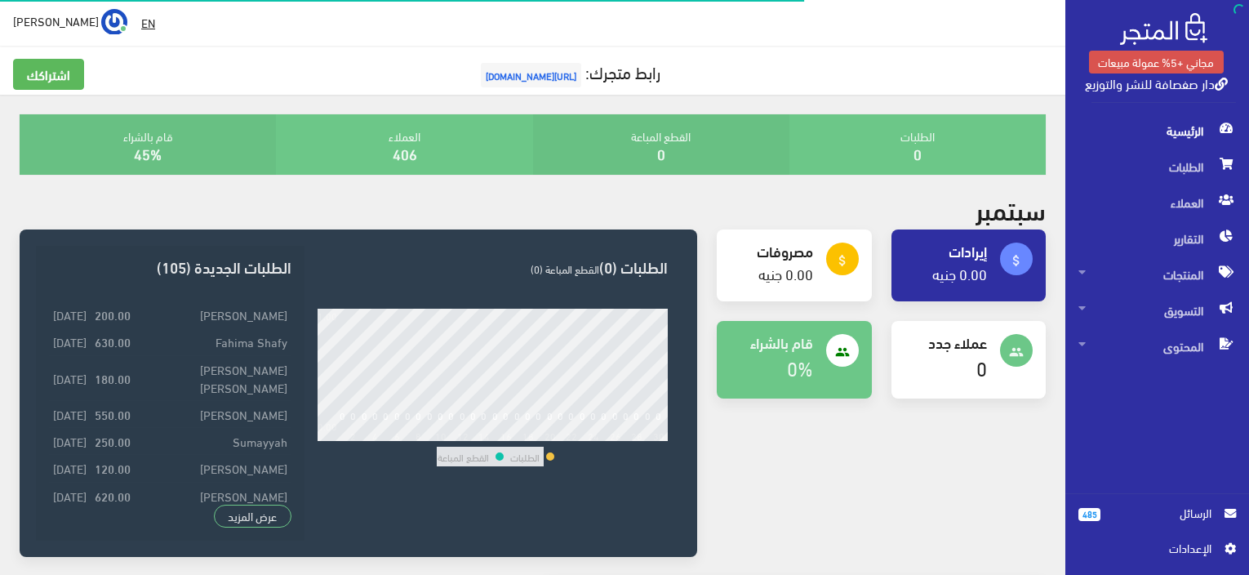  What do you see at coordinates (1156, 238) in the screenshot?
I see `span: التقارير` at bounding box center [1156, 238].